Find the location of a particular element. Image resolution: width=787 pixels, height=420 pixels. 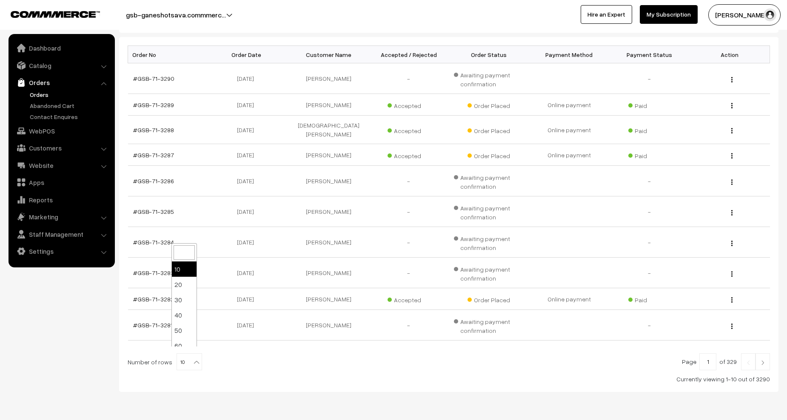

a: Marketing is located at coordinates (61, 217).